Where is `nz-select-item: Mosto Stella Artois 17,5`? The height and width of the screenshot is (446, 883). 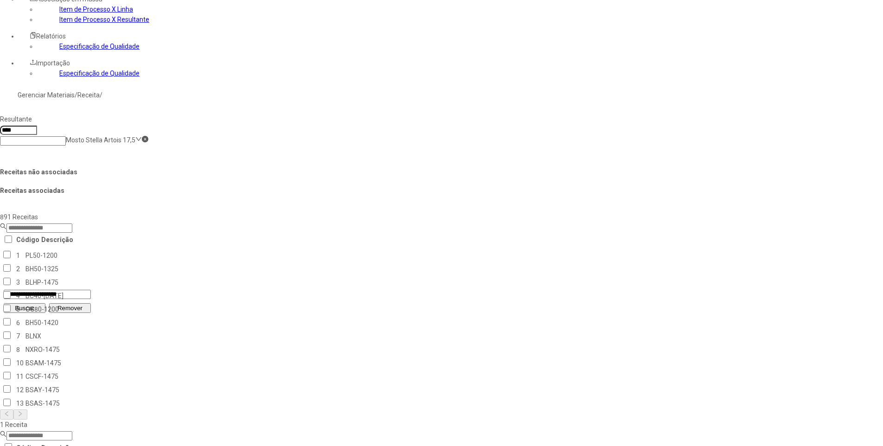
nz-select-item: Mosto Stella Artois 17,5 is located at coordinates (101, 140).